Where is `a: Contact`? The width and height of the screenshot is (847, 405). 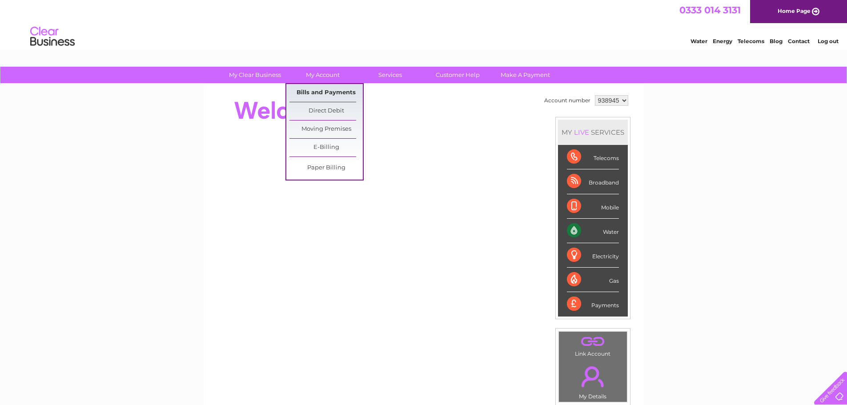
a: Contact is located at coordinates (799, 41).